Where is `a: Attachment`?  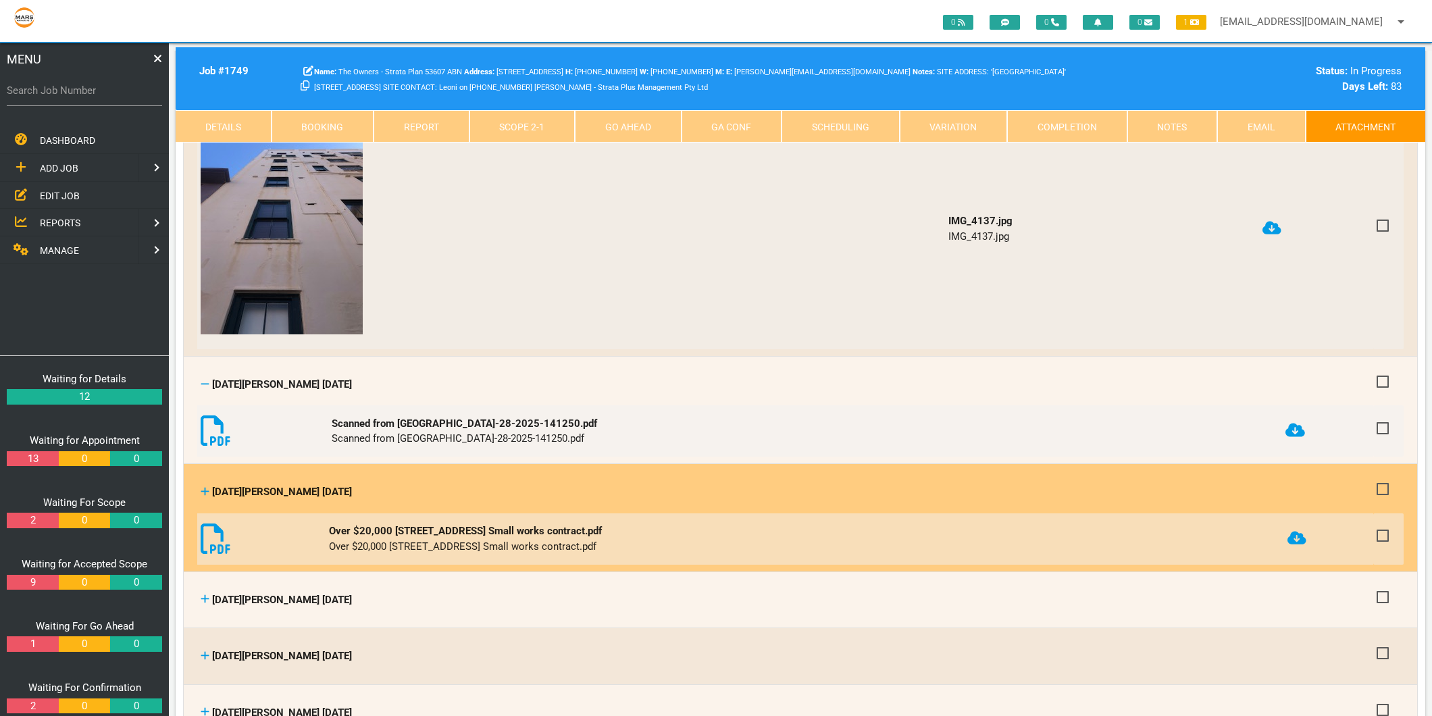
a: Attachment is located at coordinates (1366, 126).